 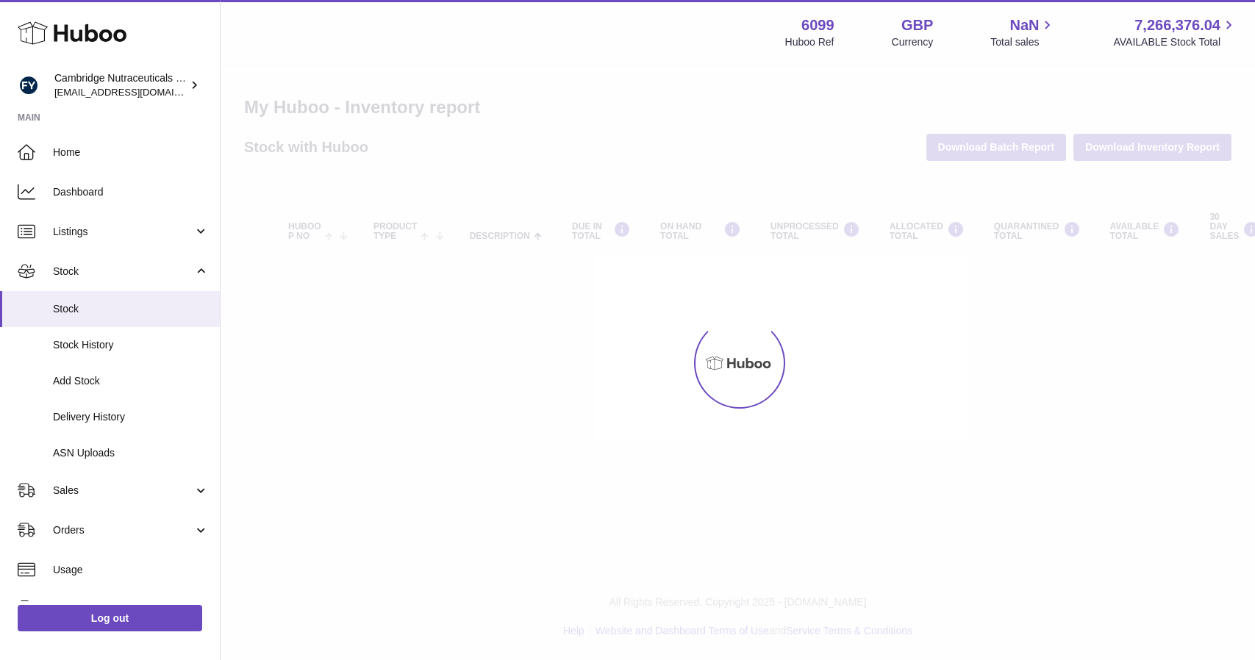 What do you see at coordinates (1022, 42) in the screenshot?
I see `span: Total sales` at bounding box center [1022, 42].